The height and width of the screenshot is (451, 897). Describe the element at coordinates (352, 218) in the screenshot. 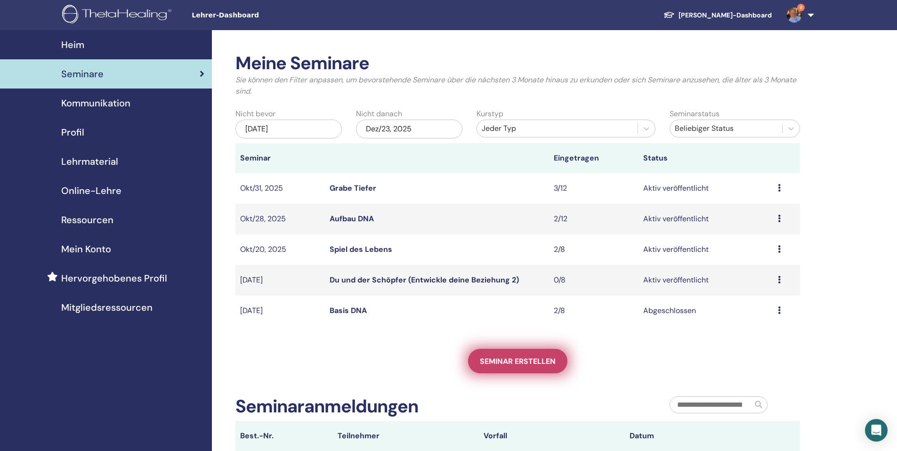

I see `a: Aufbau DNA` at that location.